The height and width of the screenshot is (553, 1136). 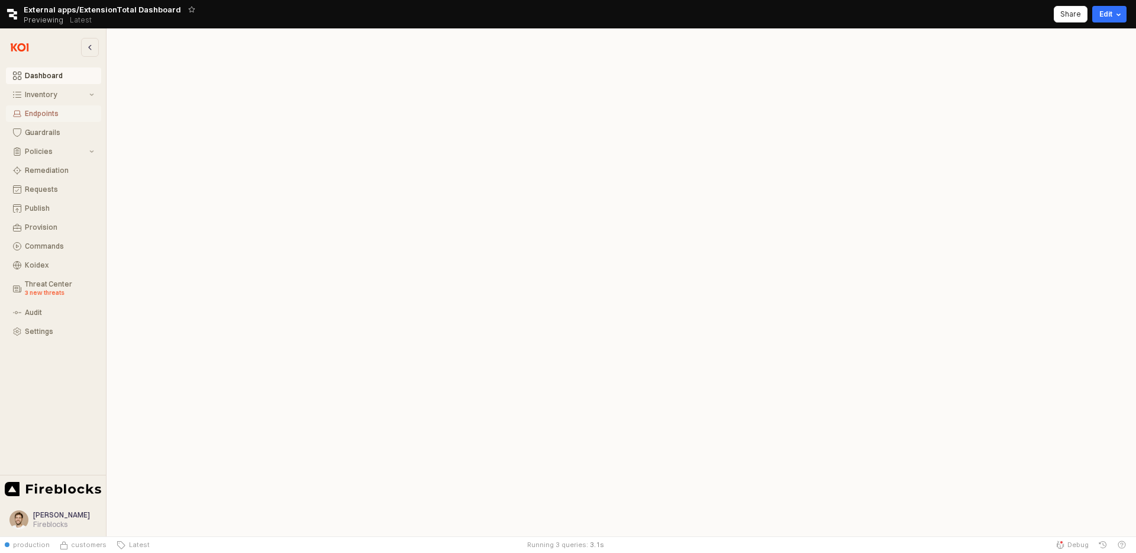 I want to click on button: Threat Center, so click(x=53, y=289).